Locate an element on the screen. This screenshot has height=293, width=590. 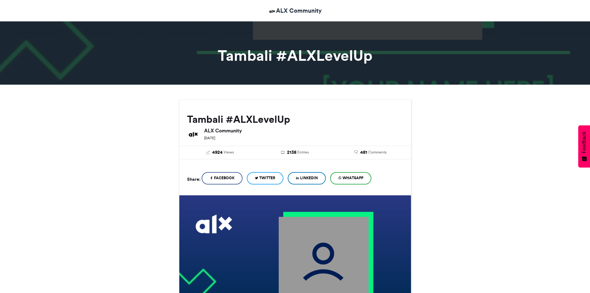
button: Feedback - Show survey is located at coordinates (584, 146).